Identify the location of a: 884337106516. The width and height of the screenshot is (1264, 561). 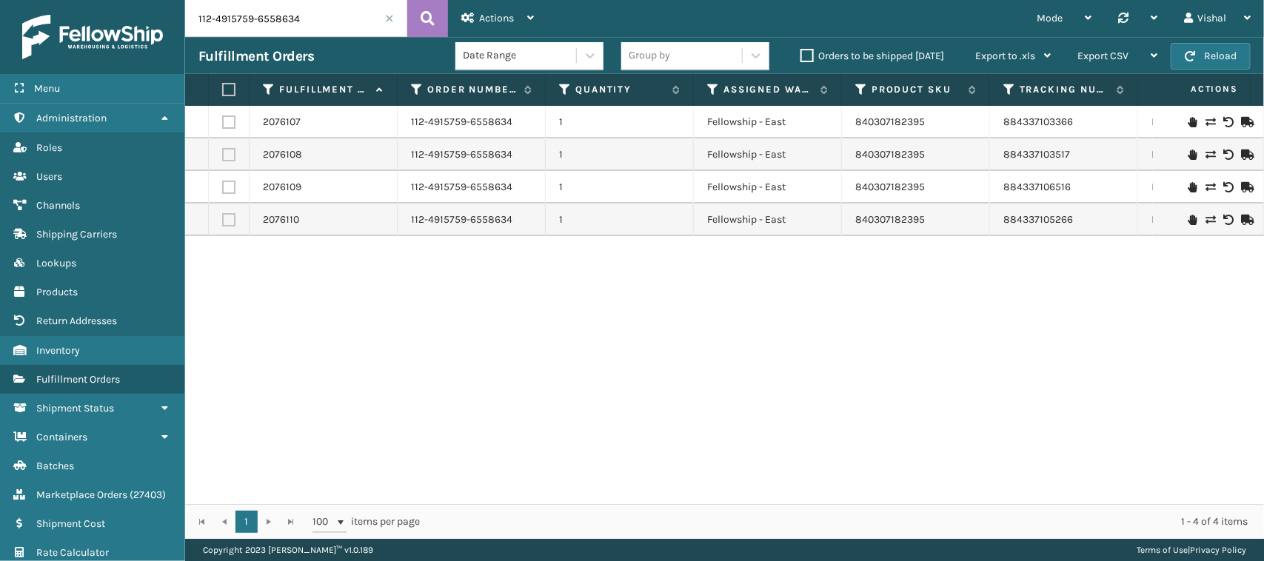
(1037, 187).